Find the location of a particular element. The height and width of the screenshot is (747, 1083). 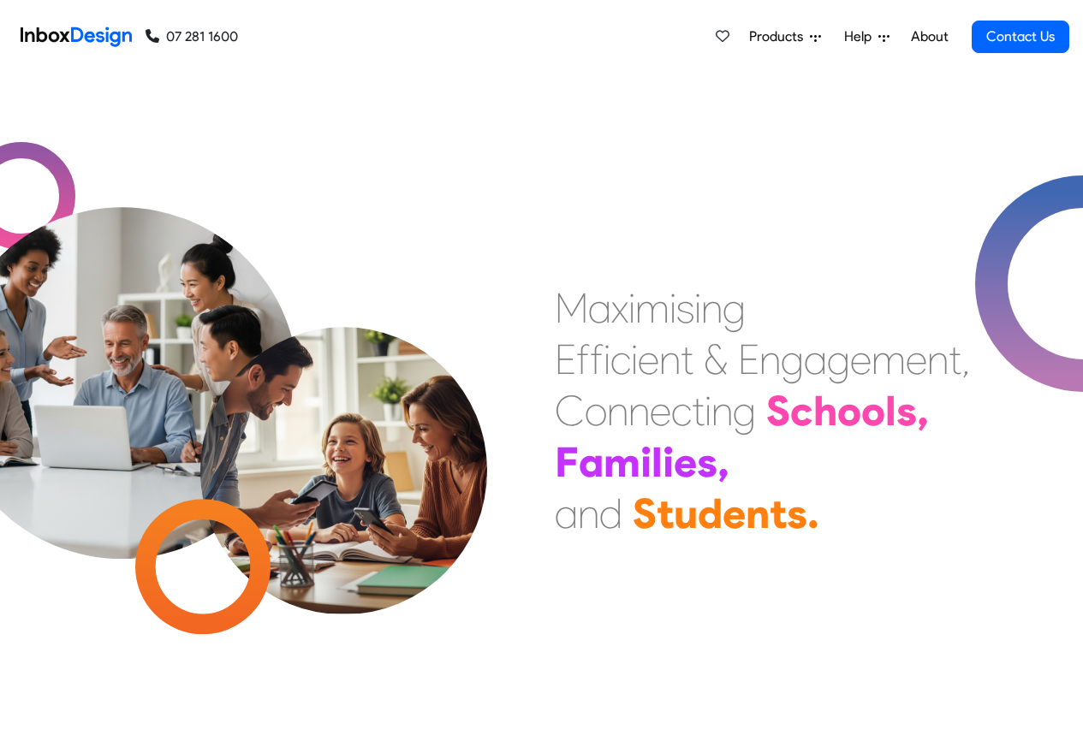

div: F is located at coordinates (567, 462).